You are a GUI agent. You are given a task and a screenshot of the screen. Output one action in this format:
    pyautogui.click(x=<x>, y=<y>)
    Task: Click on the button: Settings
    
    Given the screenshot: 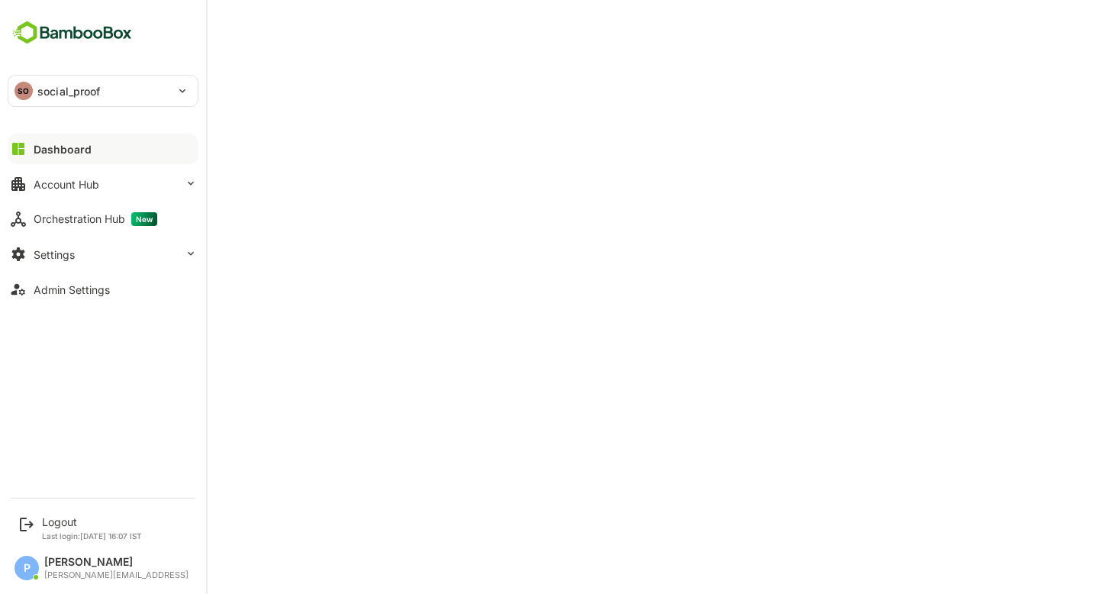 What is the action you would take?
    pyautogui.click(x=103, y=254)
    